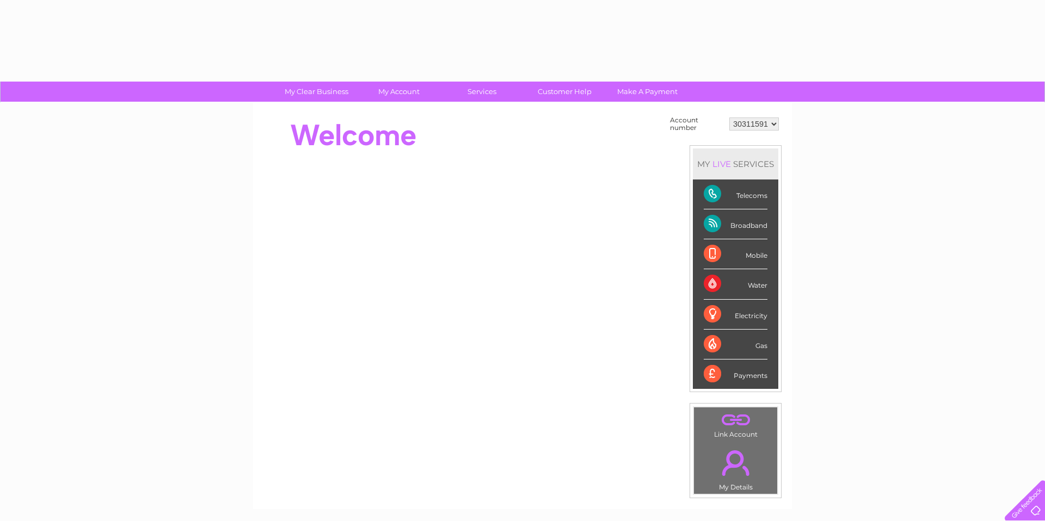 This screenshot has width=1045, height=521. I want to click on a: My Account, so click(399, 91).